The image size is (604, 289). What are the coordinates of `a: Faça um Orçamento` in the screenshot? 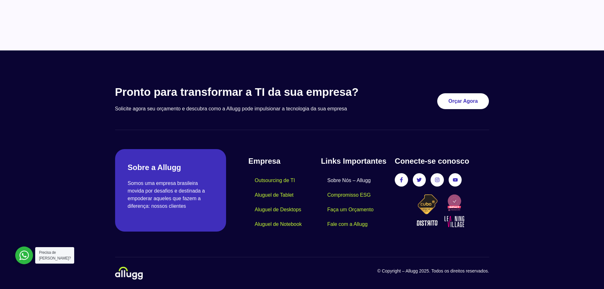 It's located at (350, 210).